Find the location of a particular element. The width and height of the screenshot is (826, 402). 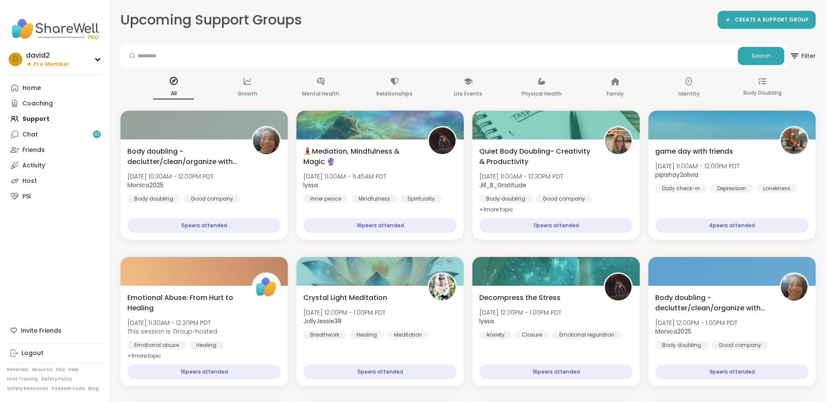

a: Chat10 is located at coordinates (55, 134).